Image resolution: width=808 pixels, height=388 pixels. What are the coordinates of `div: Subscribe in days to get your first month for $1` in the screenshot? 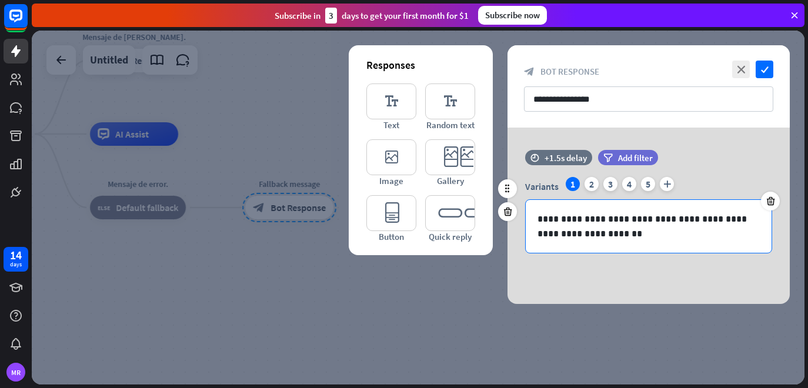 It's located at (372, 15).